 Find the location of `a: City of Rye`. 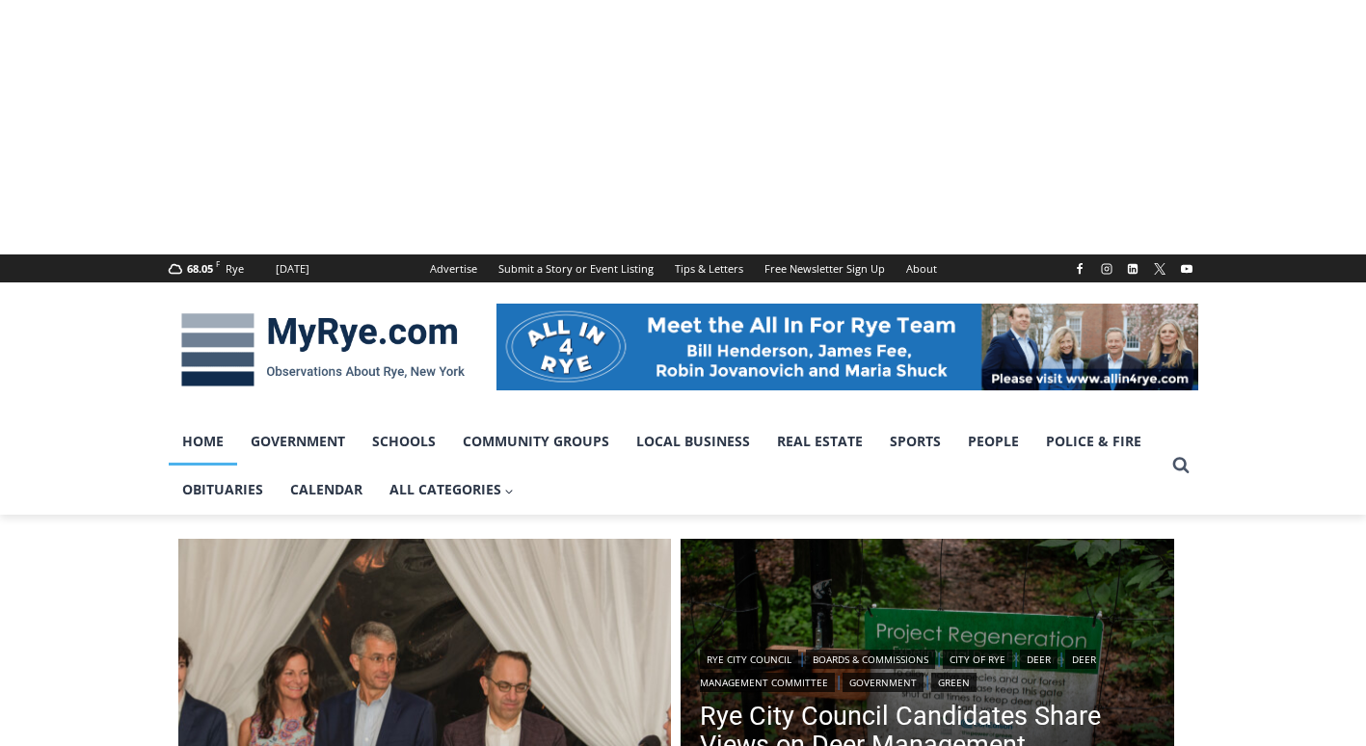

a: City of Rye is located at coordinates (977, 659).